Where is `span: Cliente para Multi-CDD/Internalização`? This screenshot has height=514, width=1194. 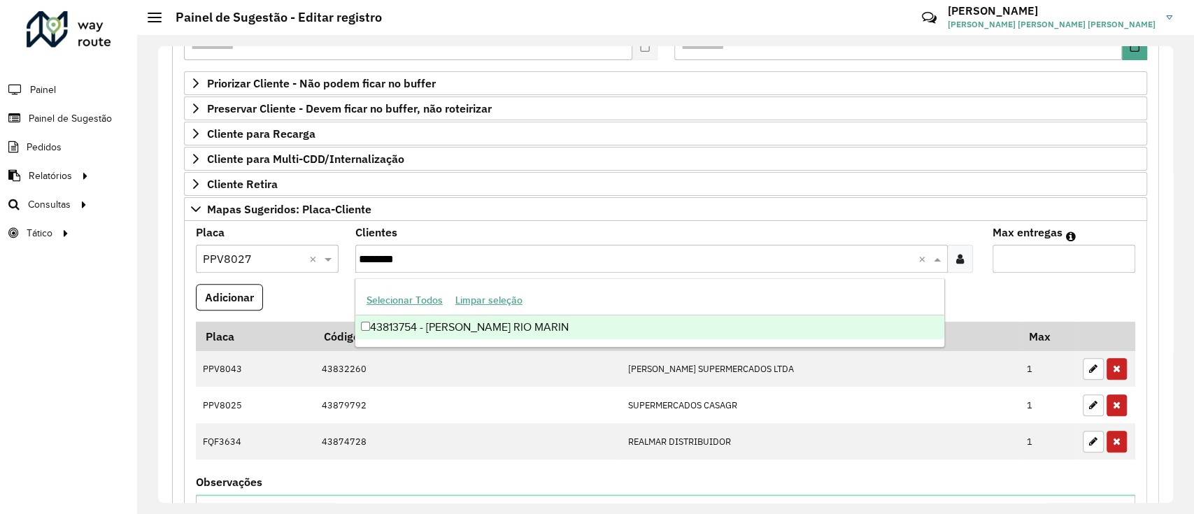
span: Cliente para Multi-CDD/Internalização is located at coordinates (306, 159).